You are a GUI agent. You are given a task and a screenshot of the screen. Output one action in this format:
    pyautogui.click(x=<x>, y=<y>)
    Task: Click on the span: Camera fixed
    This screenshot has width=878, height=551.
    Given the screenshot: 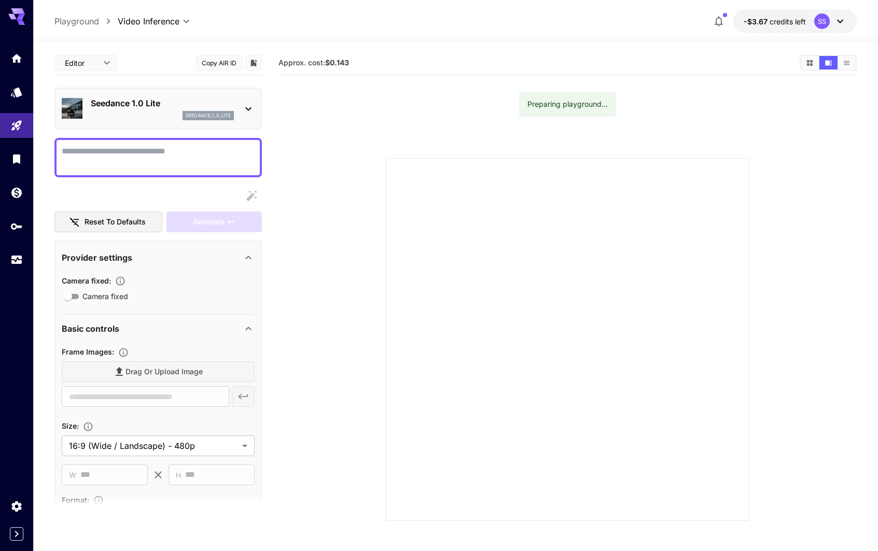 What is the action you would take?
    pyautogui.click(x=105, y=296)
    